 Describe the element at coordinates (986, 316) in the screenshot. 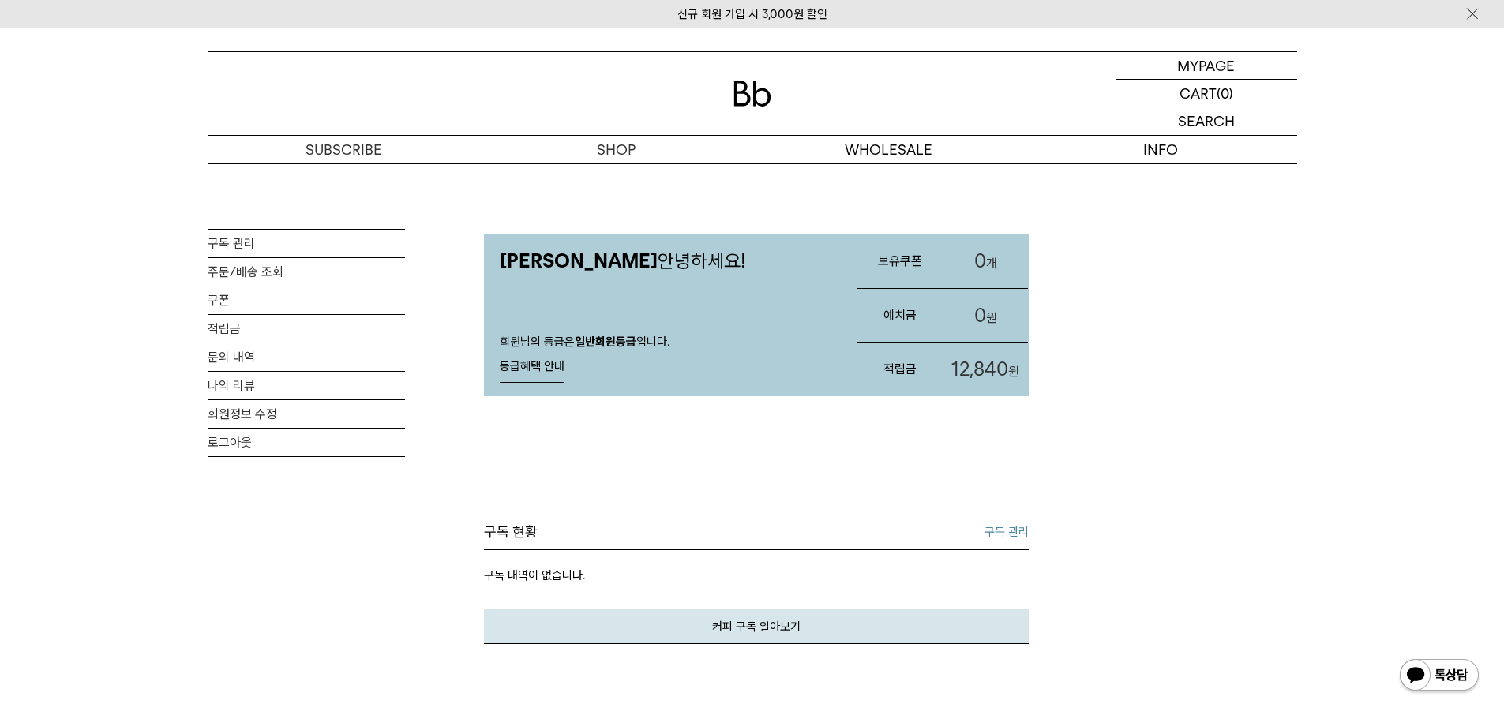

I see `a: 0원` at that location.